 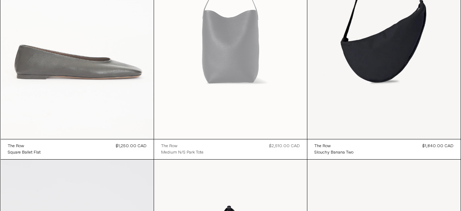 What do you see at coordinates (131, 146) in the screenshot?
I see `div: $1,250.00 CAD` at bounding box center [131, 146].